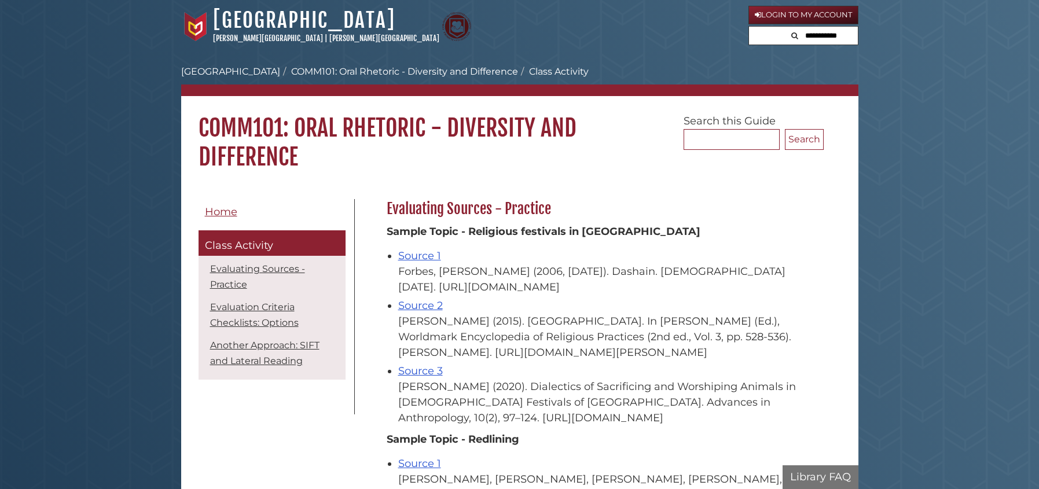 The width and height of the screenshot is (1039, 489). Describe the element at coordinates (239, 245) in the screenshot. I see `span: Class Activity` at that location.